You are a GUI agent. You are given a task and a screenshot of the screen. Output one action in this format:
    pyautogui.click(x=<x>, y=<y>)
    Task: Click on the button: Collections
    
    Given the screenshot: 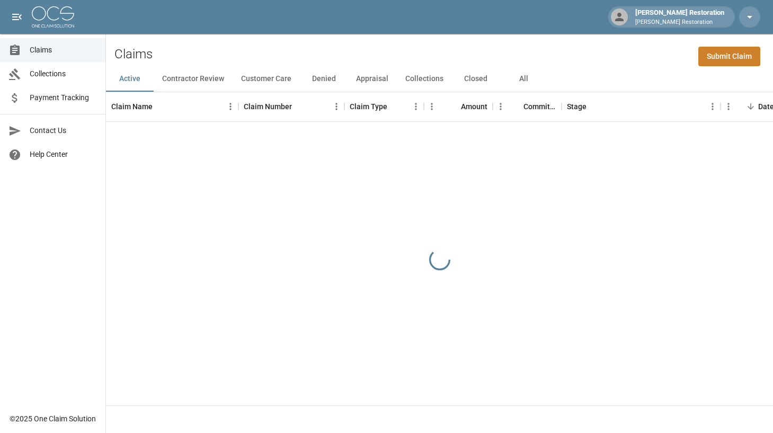 What is the action you would take?
    pyautogui.click(x=424, y=79)
    